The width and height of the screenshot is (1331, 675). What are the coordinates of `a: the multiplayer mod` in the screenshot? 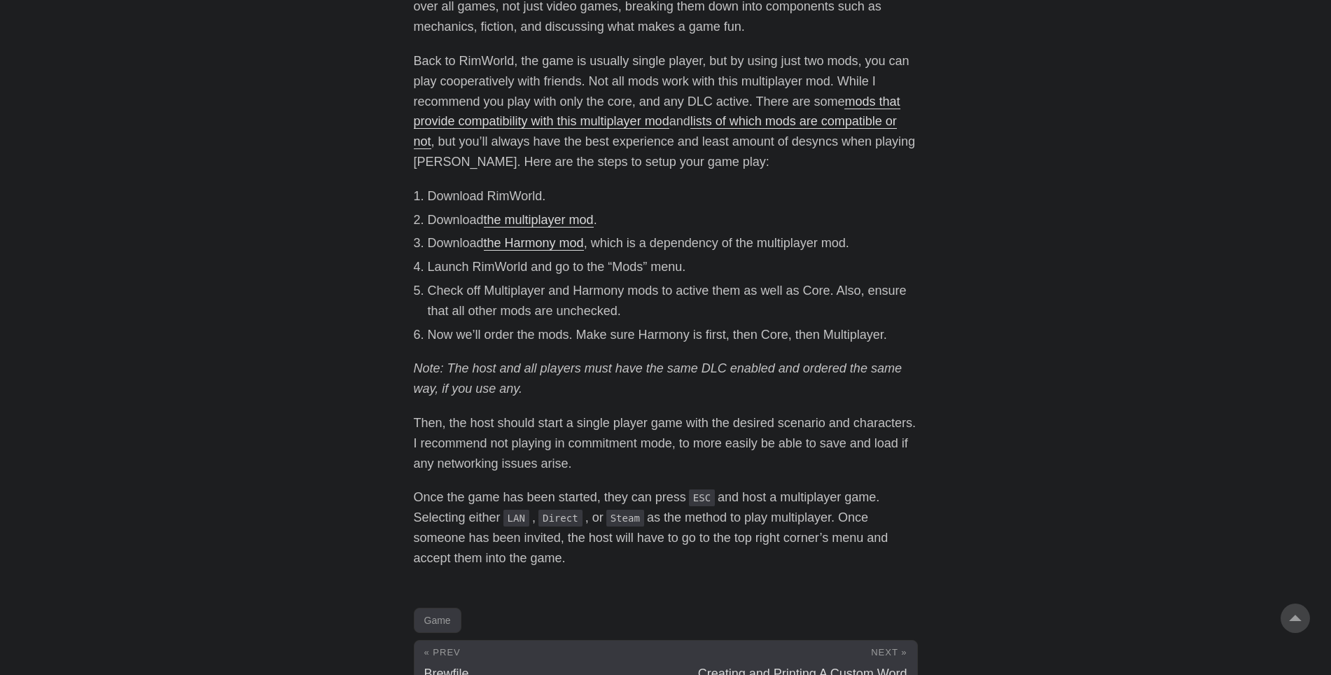 It's located at (539, 220).